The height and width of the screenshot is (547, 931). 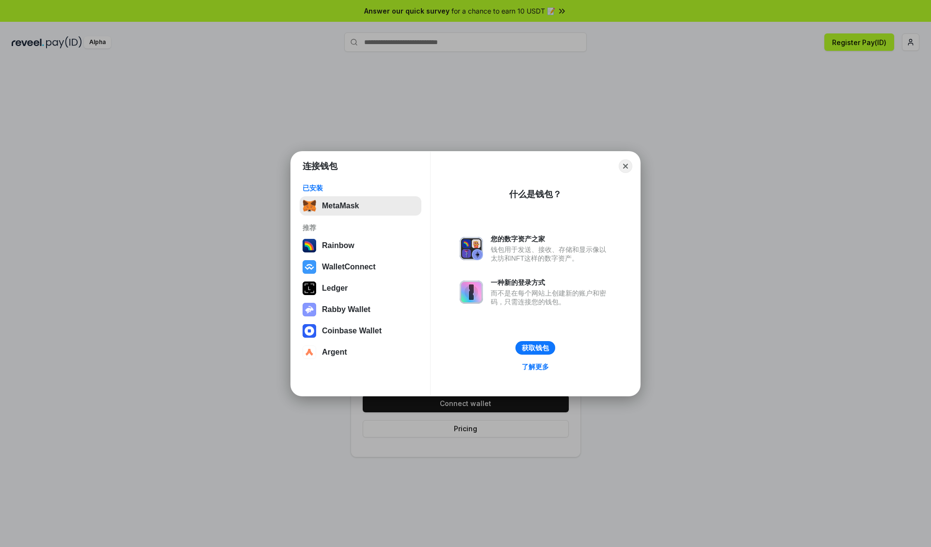 I want to click on div: WalletConnect, so click(x=349, y=267).